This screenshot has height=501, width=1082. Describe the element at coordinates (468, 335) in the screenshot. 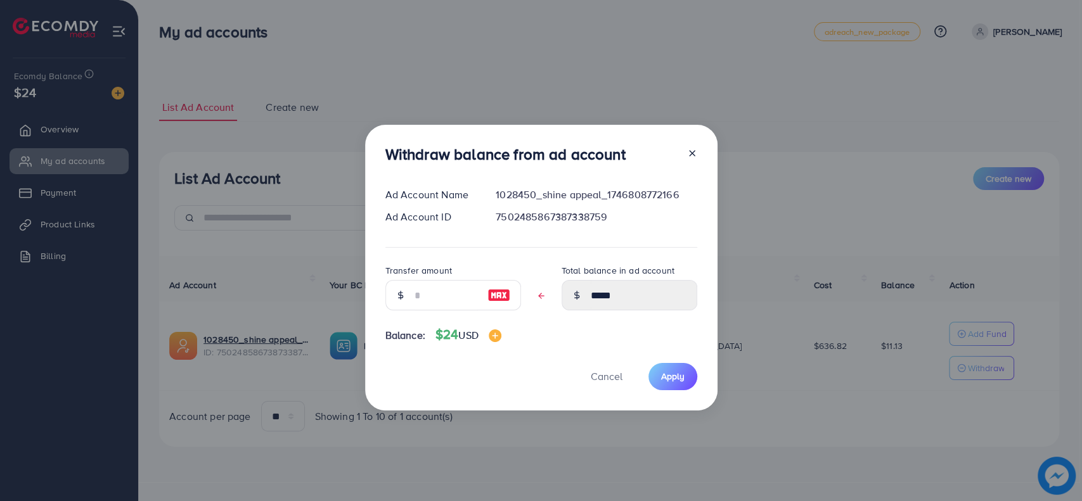

I see `h4: $24` at that location.